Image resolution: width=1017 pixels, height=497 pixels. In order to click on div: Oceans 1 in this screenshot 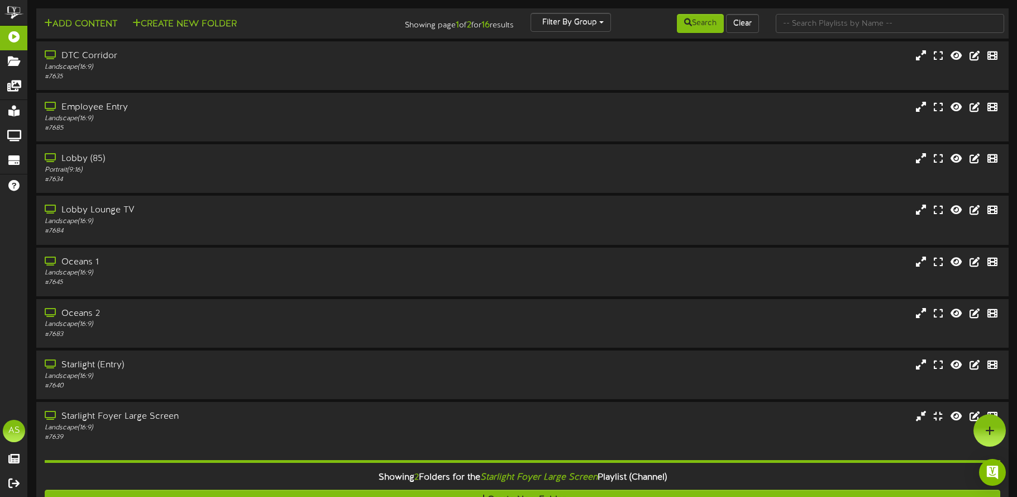, I will do `click(239, 262)`.